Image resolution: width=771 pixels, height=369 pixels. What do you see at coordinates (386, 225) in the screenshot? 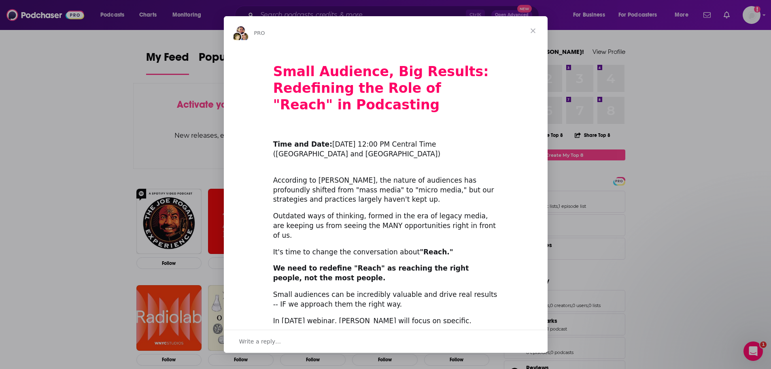
I see `div: Outdated ways of thinking, formed in the era of legacy media, are keeping us from seeing the MANY...` at bounding box center [386, 225].